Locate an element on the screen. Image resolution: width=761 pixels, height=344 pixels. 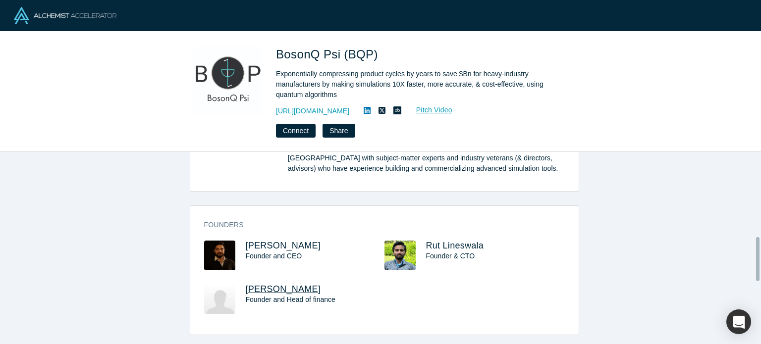
button: Connect is located at coordinates (296, 131).